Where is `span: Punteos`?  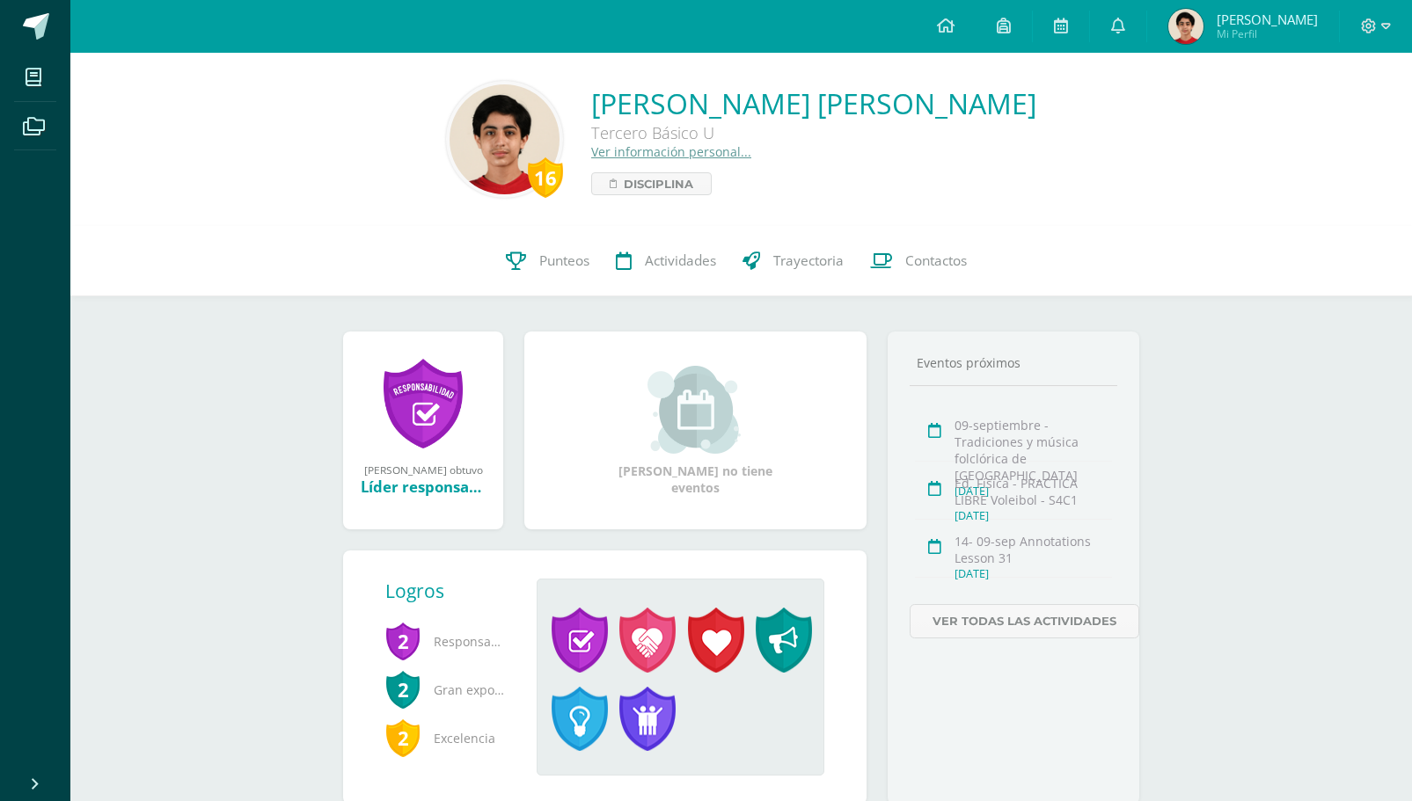
span: Punteos is located at coordinates (564, 260).